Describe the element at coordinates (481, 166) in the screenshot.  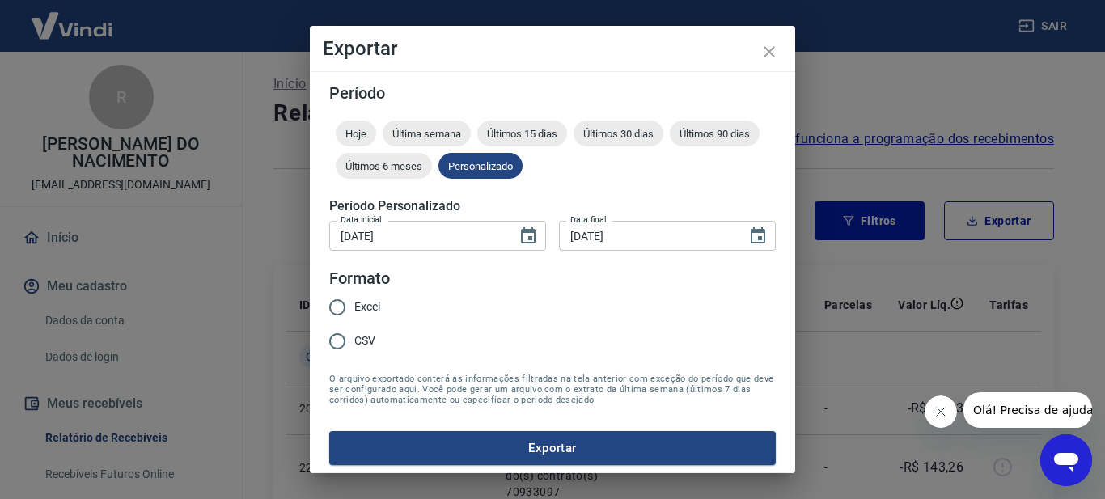
I see `span: Personalizado` at that location.